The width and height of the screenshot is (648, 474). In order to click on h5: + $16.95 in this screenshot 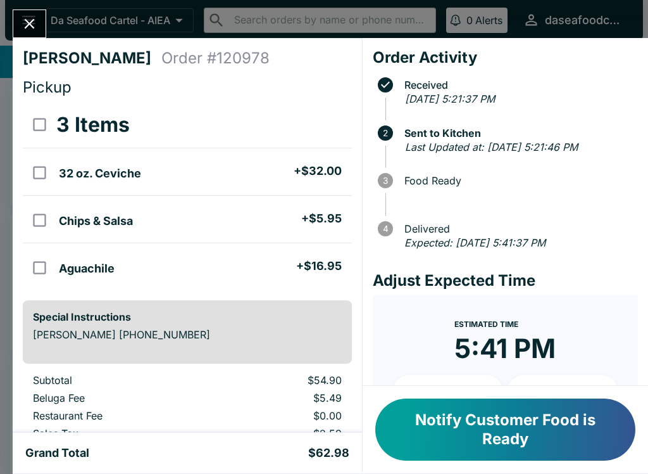, I will do `click(319, 266)`.